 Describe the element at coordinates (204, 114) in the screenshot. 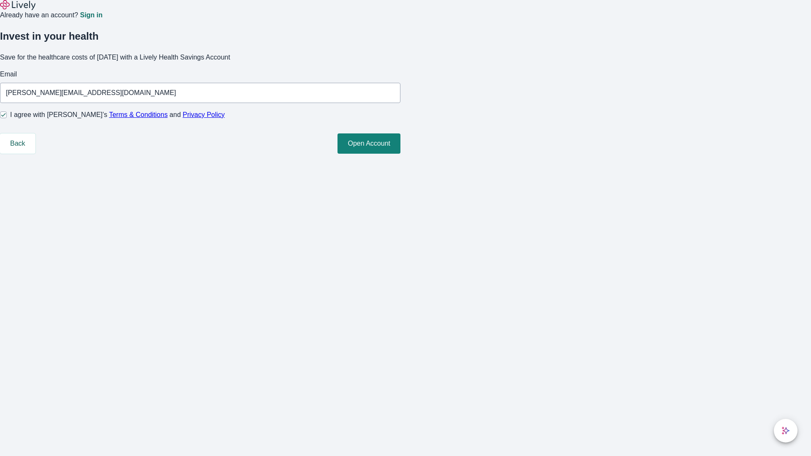

I see `a: Privacy Policy` at that location.